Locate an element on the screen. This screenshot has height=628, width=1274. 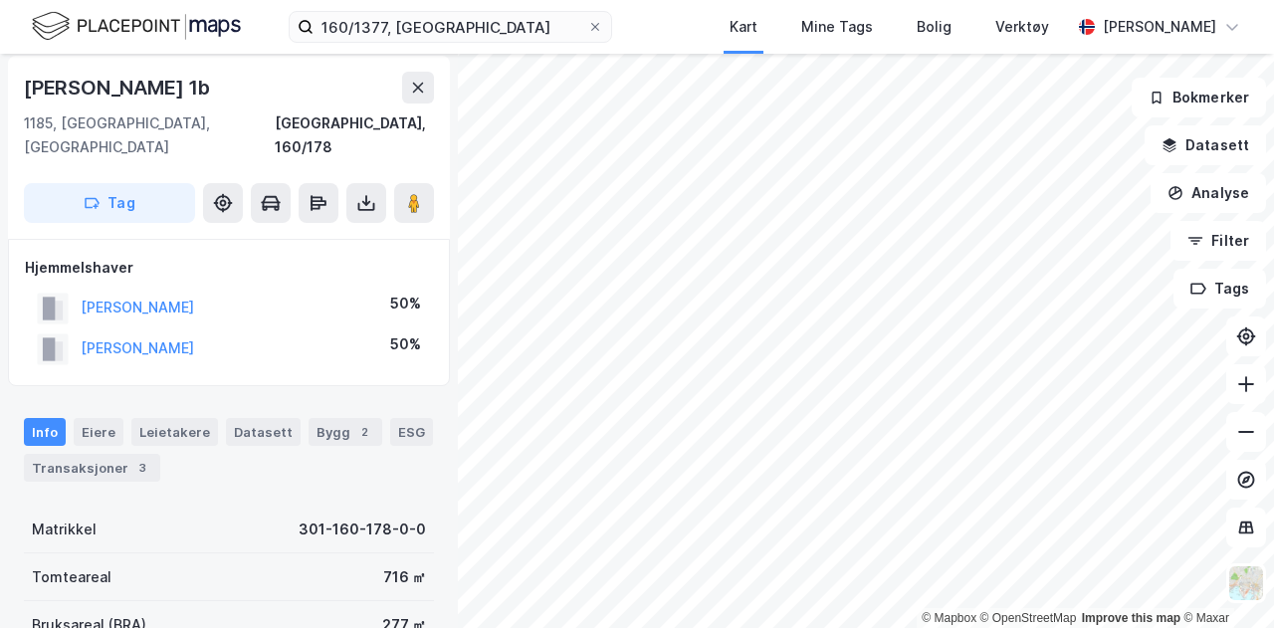
a: Improve this map is located at coordinates (1131, 618).